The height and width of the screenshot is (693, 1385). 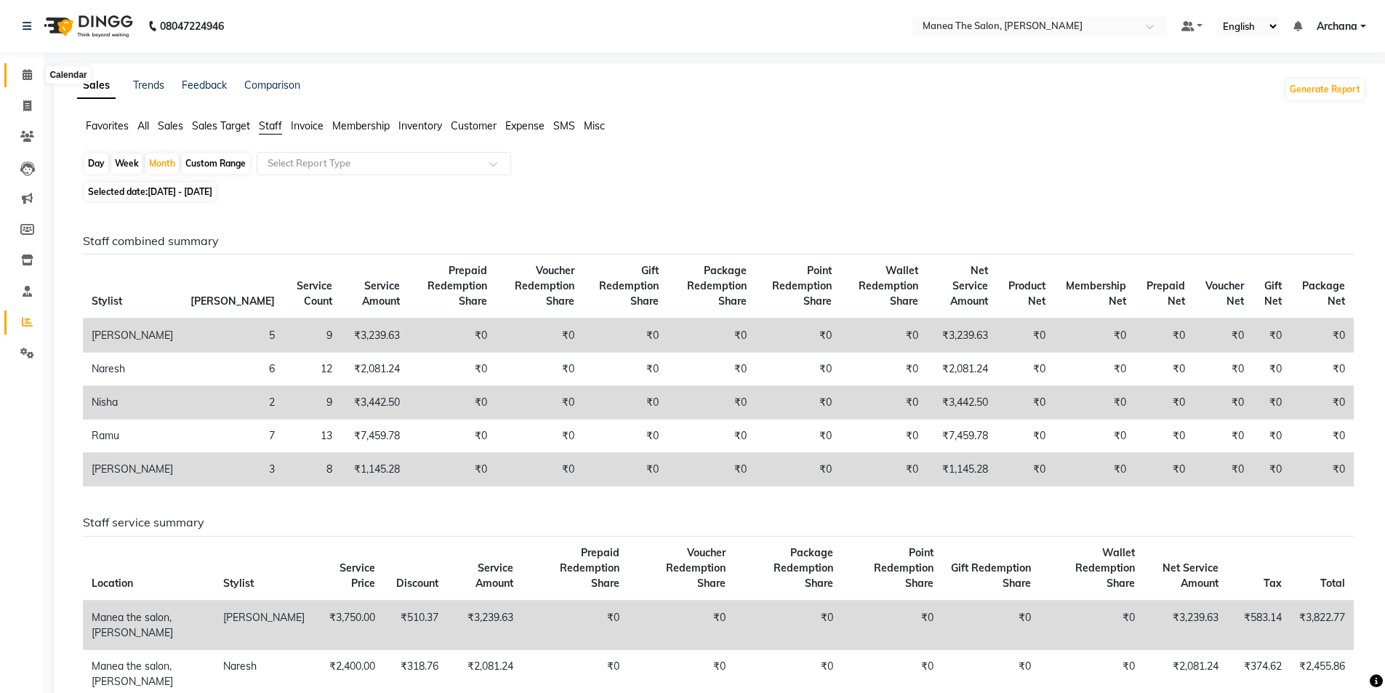 What do you see at coordinates (1273, 293) in the screenshot?
I see `span: Gift Net` at bounding box center [1273, 293].